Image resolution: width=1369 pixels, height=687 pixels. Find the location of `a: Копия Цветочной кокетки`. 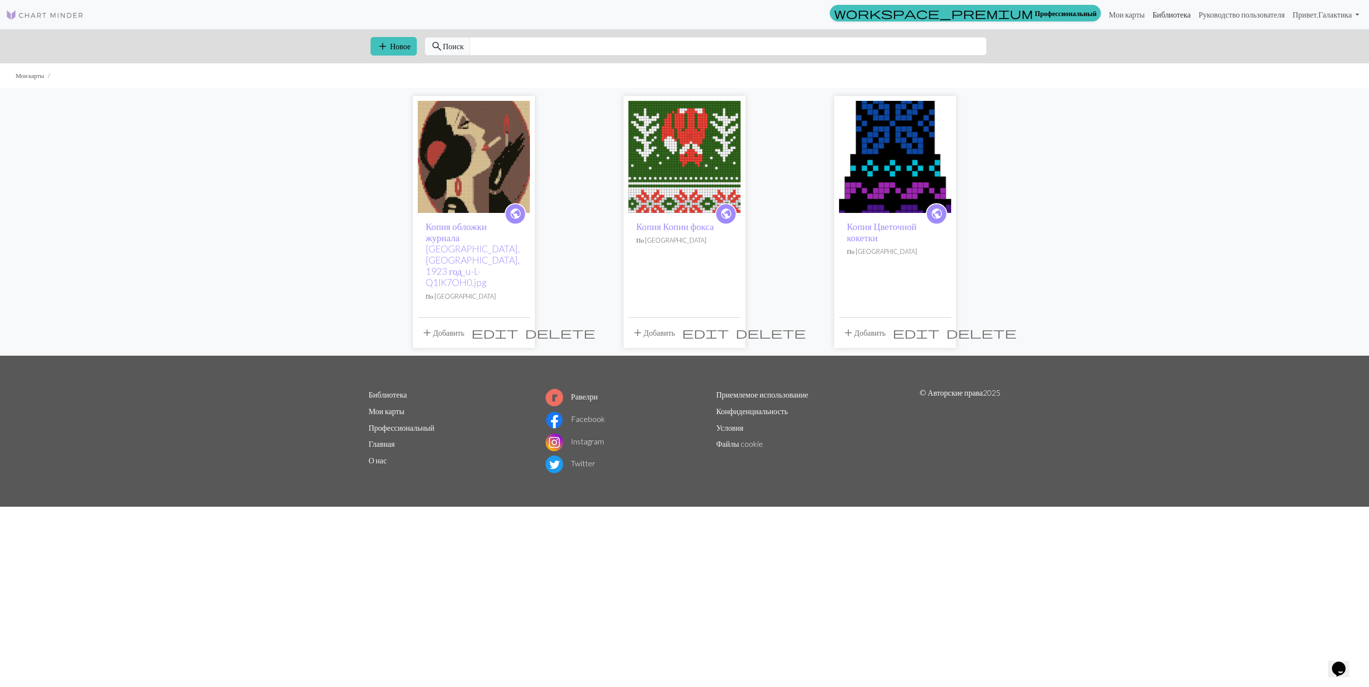

a: Копия Цветочной кокетки is located at coordinates (882, 232).